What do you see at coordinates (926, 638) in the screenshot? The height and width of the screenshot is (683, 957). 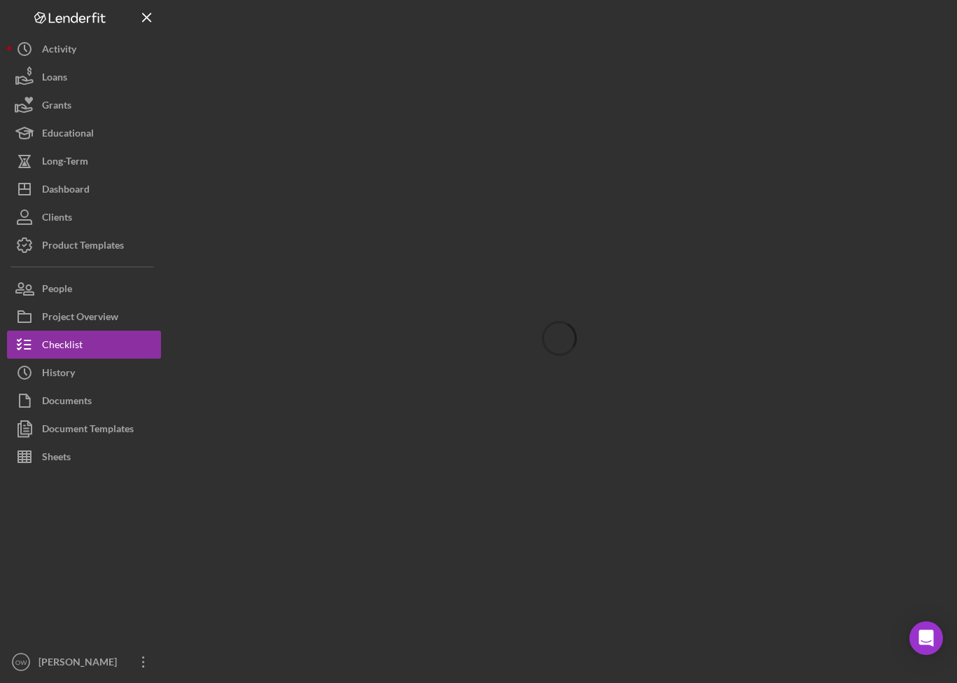 I see `div: Open Intercom Messenger` at bounding box center [926, 638].